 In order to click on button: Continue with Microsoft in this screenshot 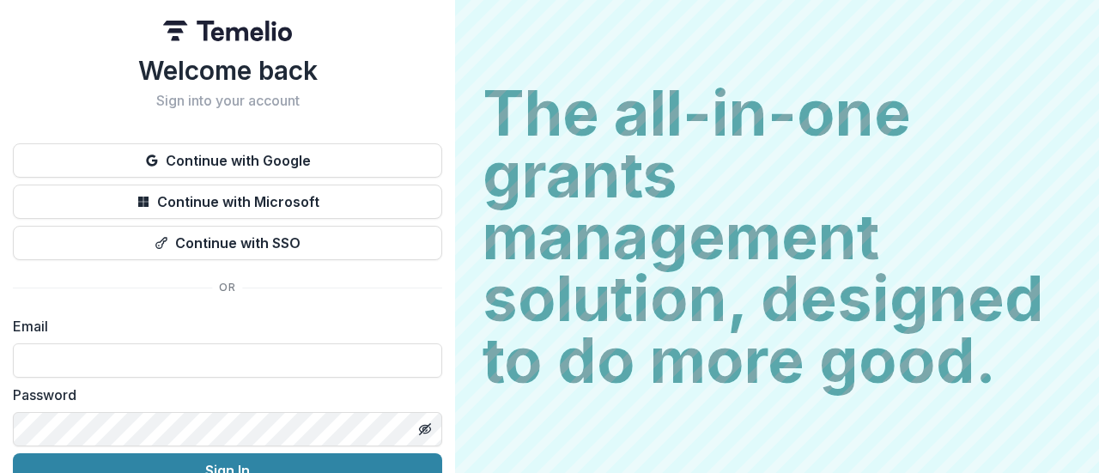, I will do `click(228, 202)`.